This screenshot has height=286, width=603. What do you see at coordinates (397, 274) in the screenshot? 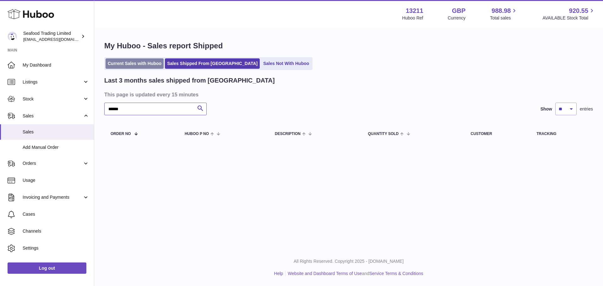
I see `a: Service Terms & Conditions` at bounding box center [397, 274].